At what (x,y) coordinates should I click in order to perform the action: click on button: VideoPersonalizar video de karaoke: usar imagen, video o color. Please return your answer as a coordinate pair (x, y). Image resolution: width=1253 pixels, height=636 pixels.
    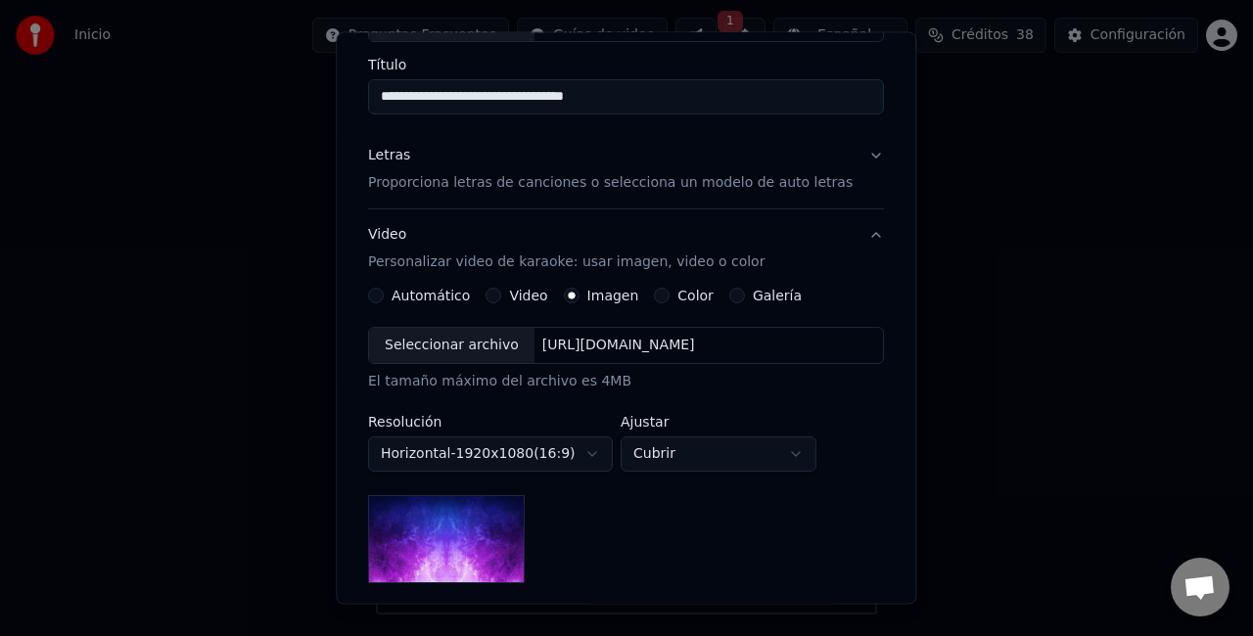
    Looking at the image, I should click on (625, 249).